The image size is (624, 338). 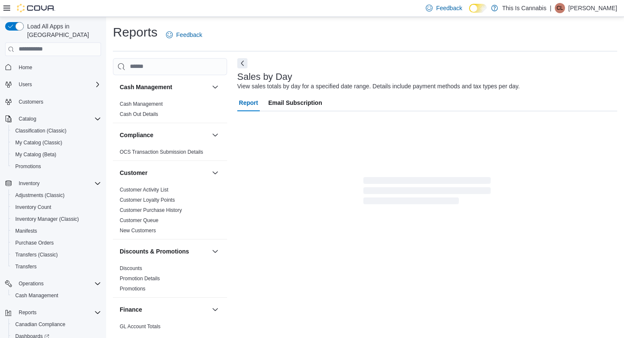 I want to click on button: Transfers (Classic), so click(x=56, y=255).